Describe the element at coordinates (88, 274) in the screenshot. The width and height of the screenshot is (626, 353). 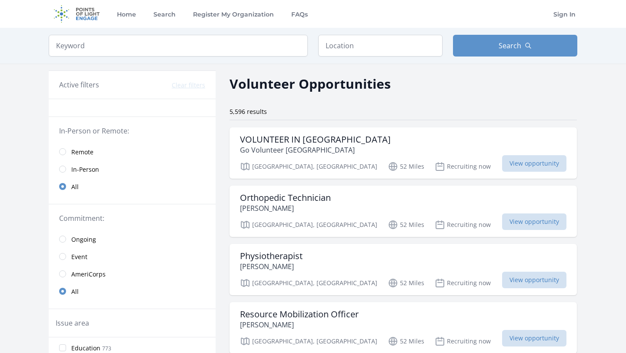
I see `span: AmeriCorps` at that location.